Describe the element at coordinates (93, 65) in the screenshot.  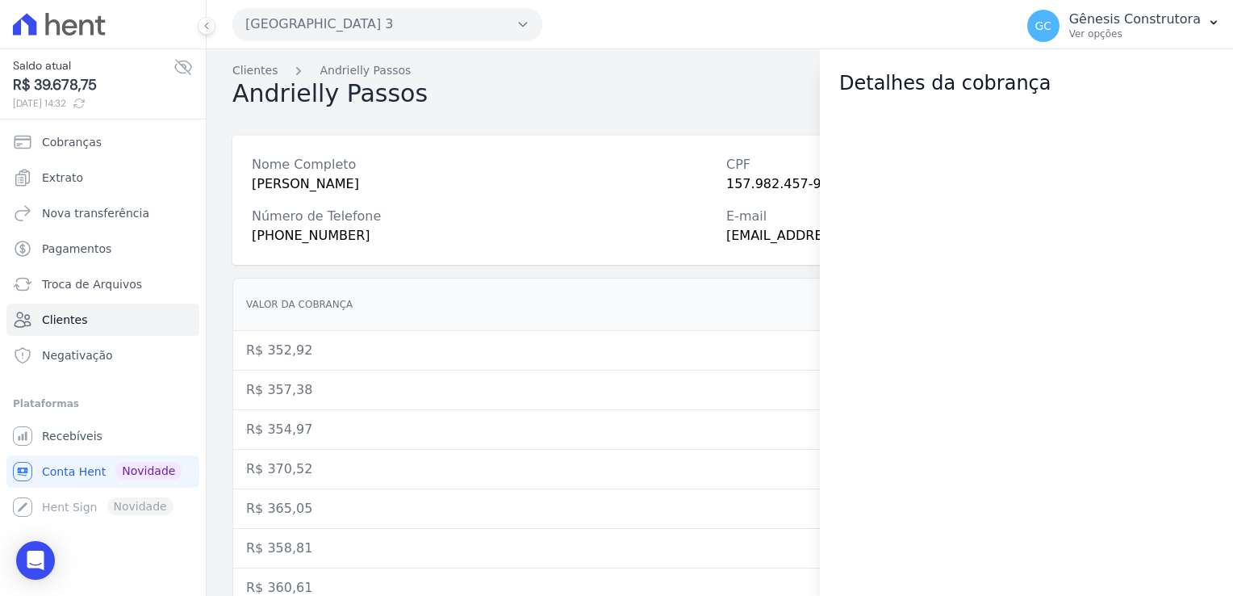
I see `span: Saldo atual` at that location.